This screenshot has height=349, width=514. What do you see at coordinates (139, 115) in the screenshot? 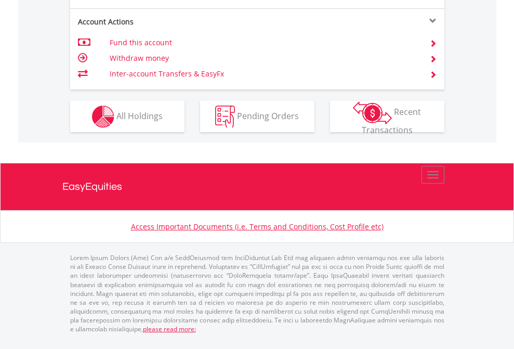
I see `span: All Holdings` at bounding box center [139, 115].